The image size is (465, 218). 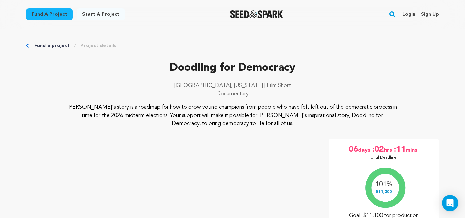 I want to click on span: days, so click(x=365, y=149).